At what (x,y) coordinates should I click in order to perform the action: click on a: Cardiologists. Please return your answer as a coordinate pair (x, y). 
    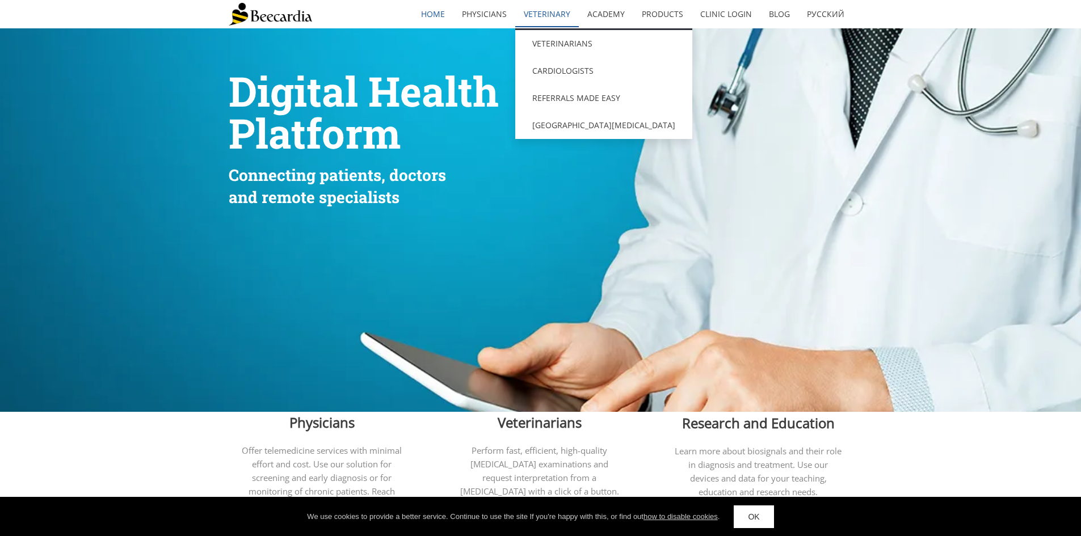
    Looking at the image, I should click on (604, 71).